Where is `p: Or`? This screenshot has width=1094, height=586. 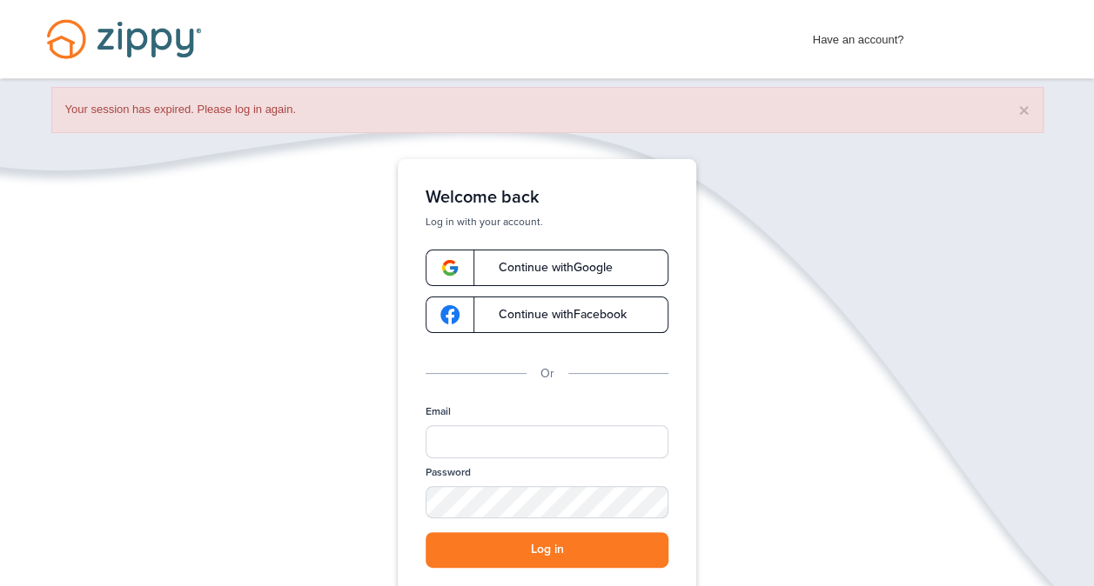
p: Or is located at coordinates (547, 374).